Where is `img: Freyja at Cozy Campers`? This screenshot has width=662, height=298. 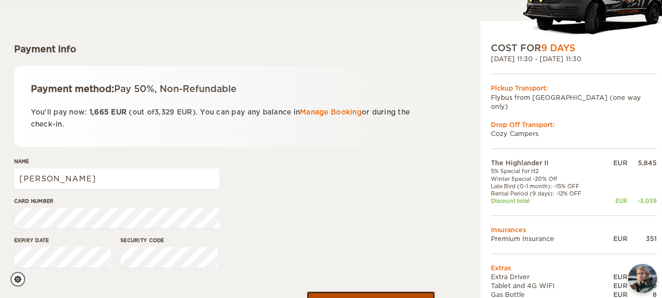 img: Freyja at Cozy Campers is located at coordinates (642, 279).